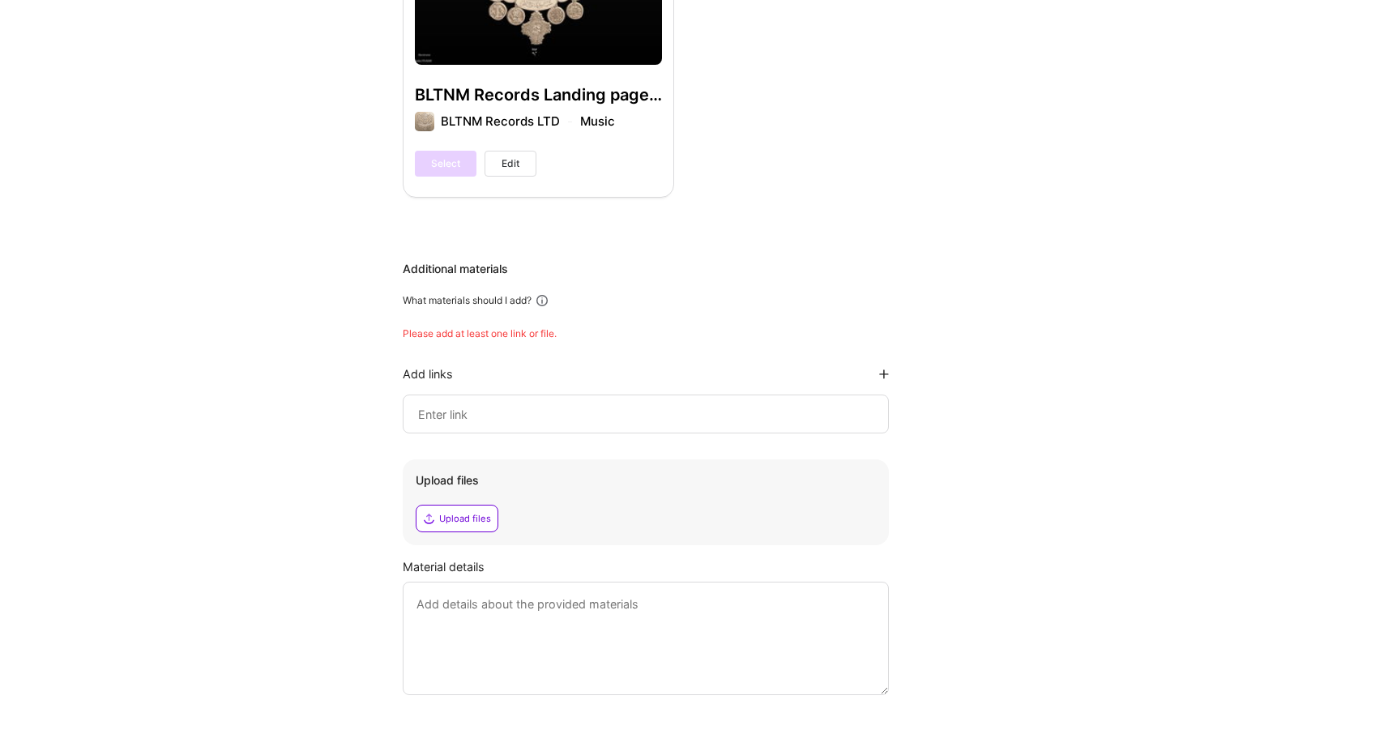 This screenshot has width=1388, height=734. I want to click on div: Add links, so click(428, 374).